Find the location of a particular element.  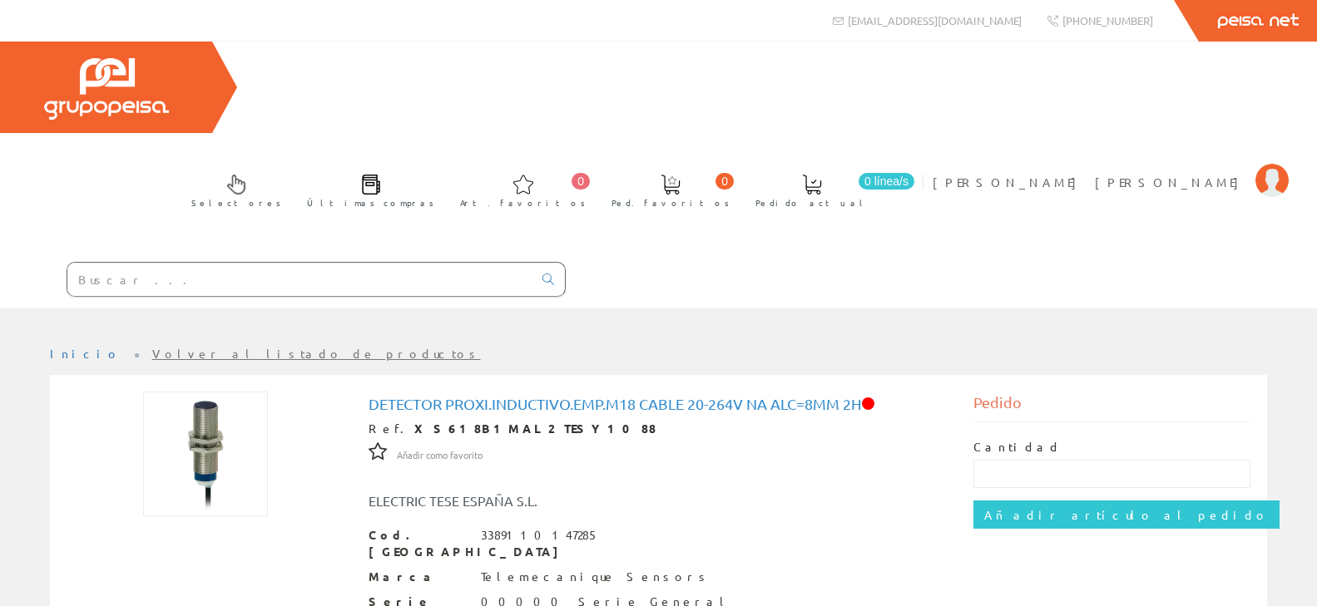

a: Últimas compras is located at coordinates (366, 189).